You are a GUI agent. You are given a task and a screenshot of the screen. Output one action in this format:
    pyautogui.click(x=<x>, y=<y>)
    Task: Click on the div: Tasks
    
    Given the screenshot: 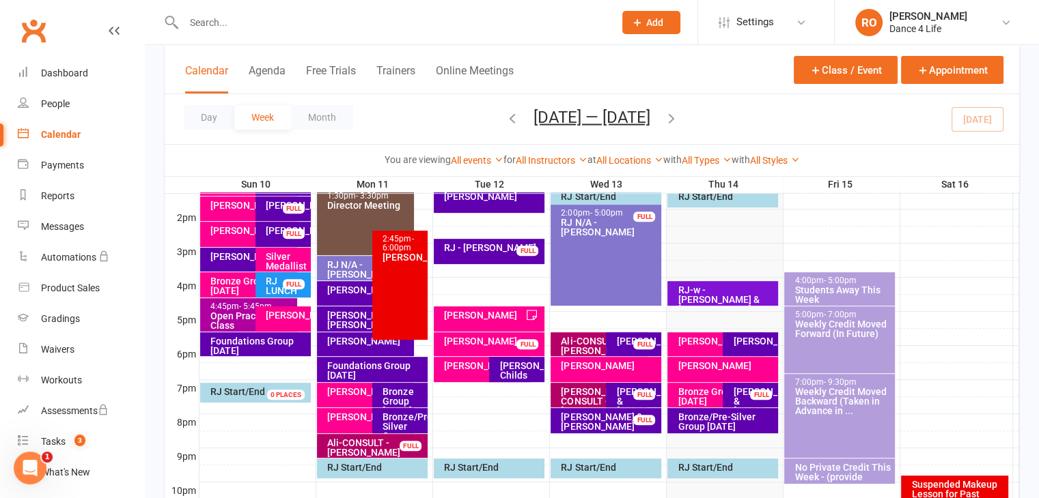 What is the action you would take?
    pyautogui.click(x=53, y=442)
    